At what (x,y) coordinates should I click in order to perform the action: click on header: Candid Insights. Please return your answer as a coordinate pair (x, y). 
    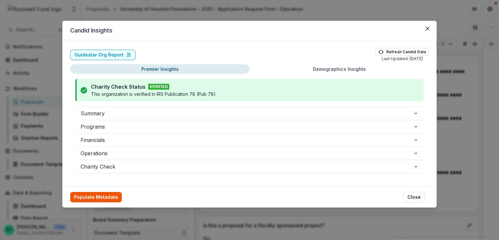
    Looking at the image, I should click on (250, 31).